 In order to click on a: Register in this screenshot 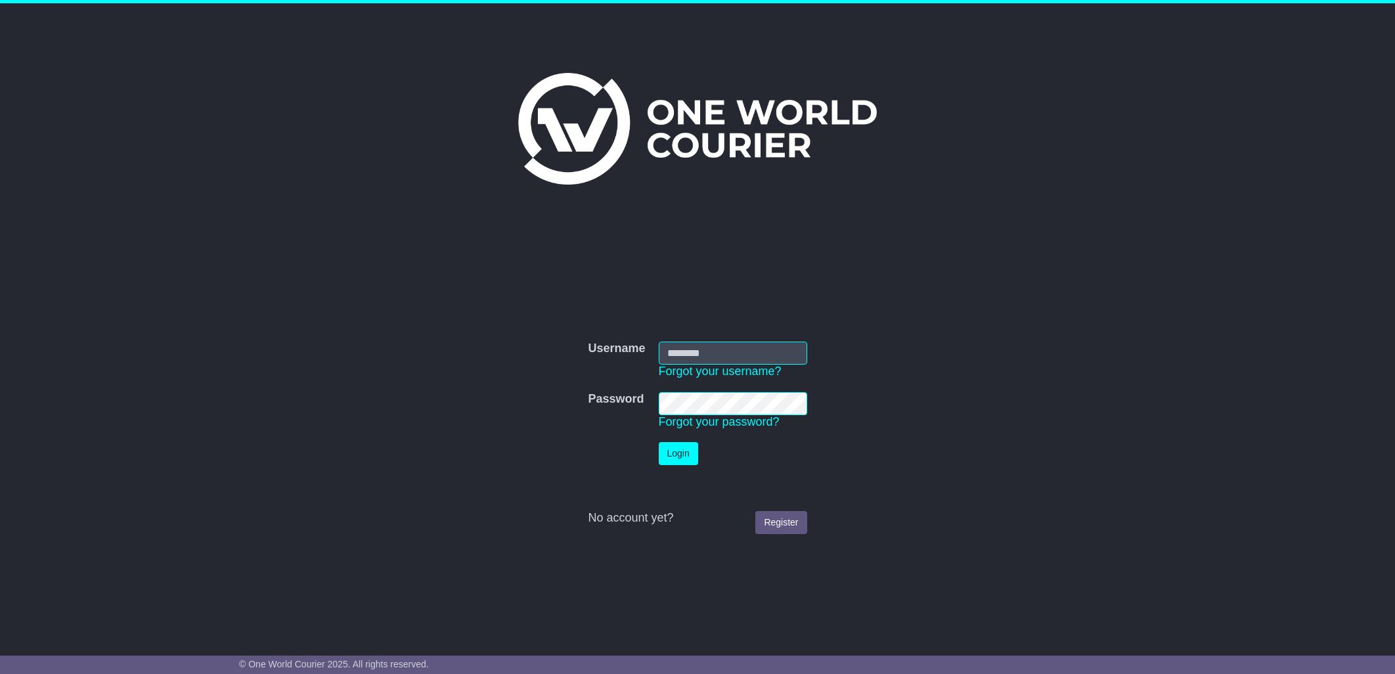, I will do `click(781, 522)`.